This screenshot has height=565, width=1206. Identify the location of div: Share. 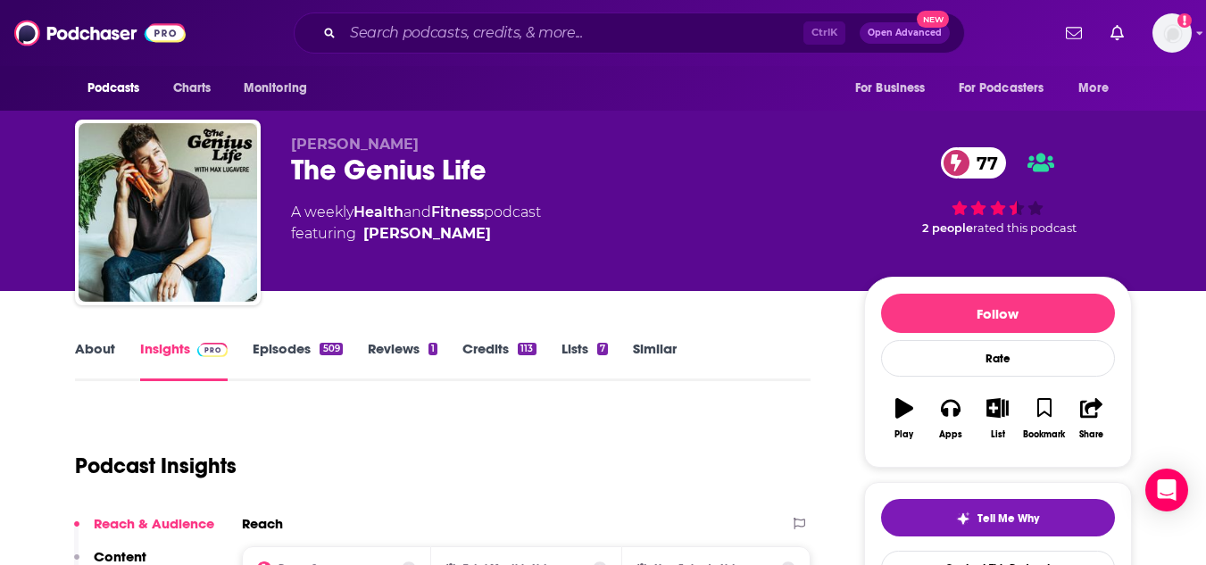
(1091, 435).